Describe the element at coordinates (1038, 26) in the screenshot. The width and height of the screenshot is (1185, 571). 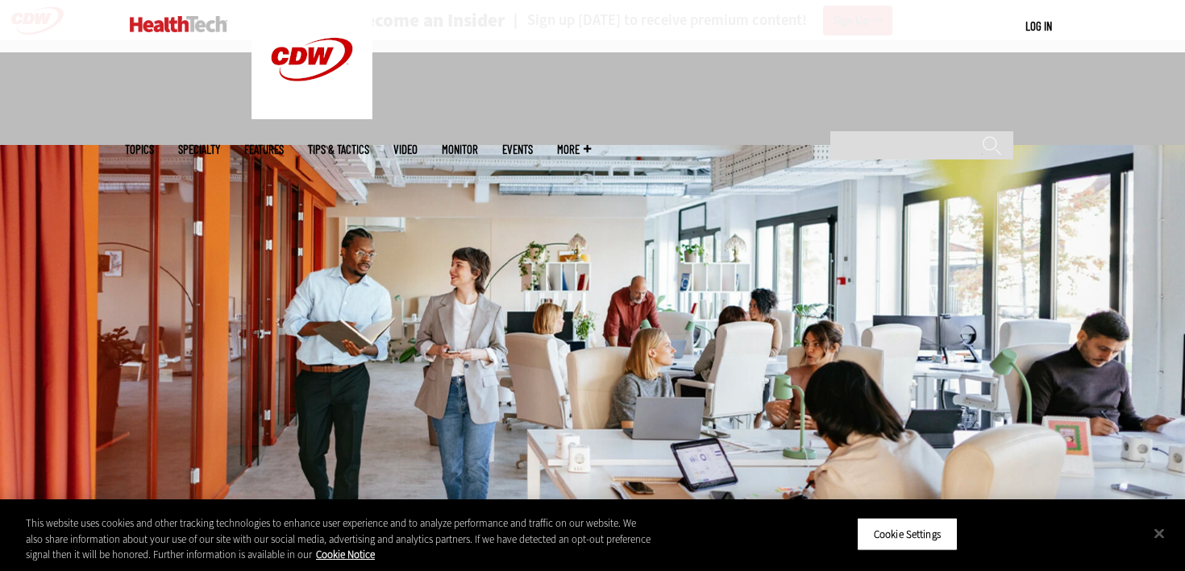
I see `a: Log in` at that location.